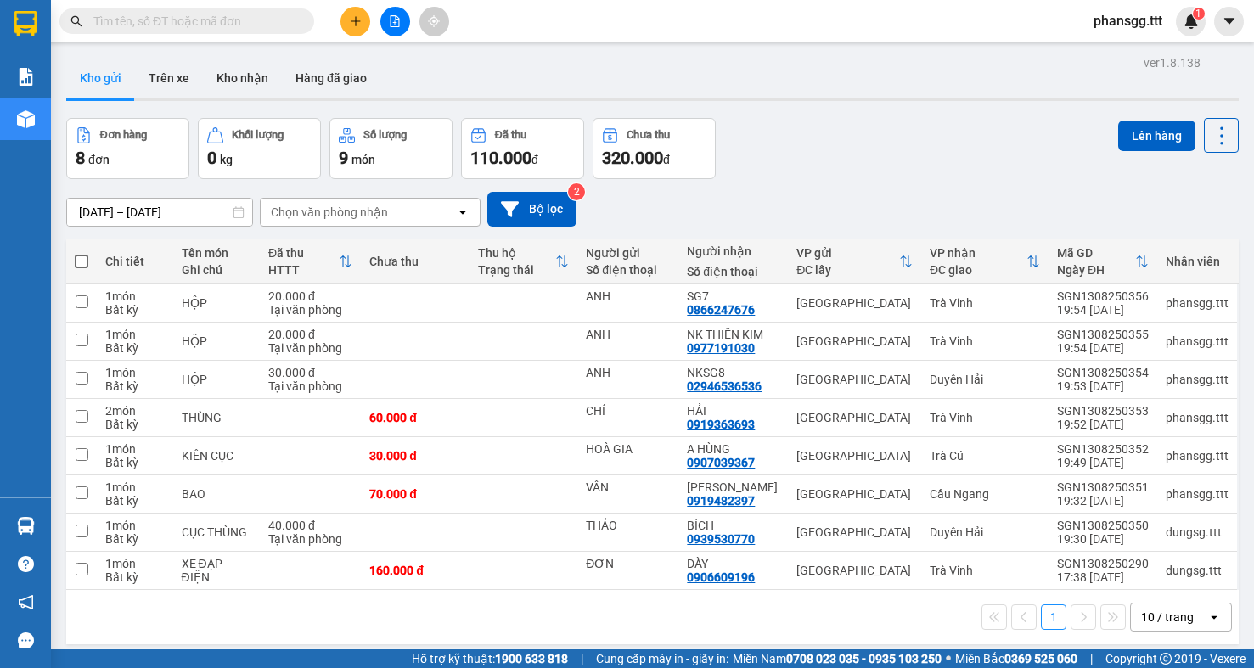 Image resolution: width=1254 pixels, height=668 pixels. What do you see at coordinates (978, 270) in the screenshot?
I see `div: ĐC giao` at bounding box center [978, 270].